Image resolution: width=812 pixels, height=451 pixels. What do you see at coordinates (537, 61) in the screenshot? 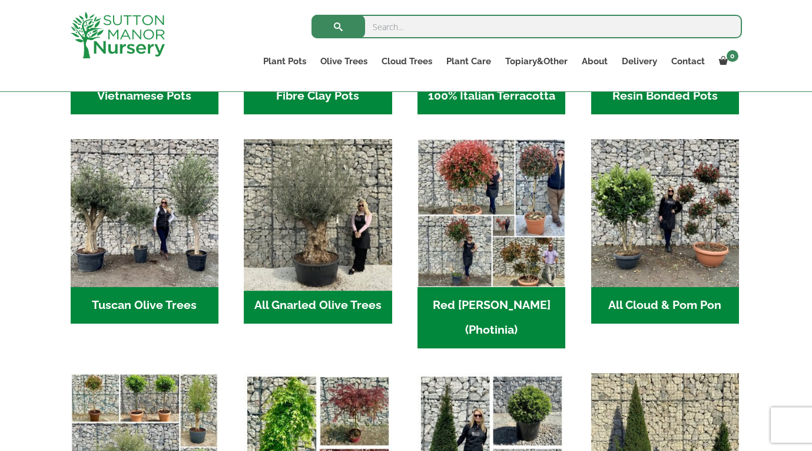
I see `a: Topiary&Other` at bounding box center [537, 61].